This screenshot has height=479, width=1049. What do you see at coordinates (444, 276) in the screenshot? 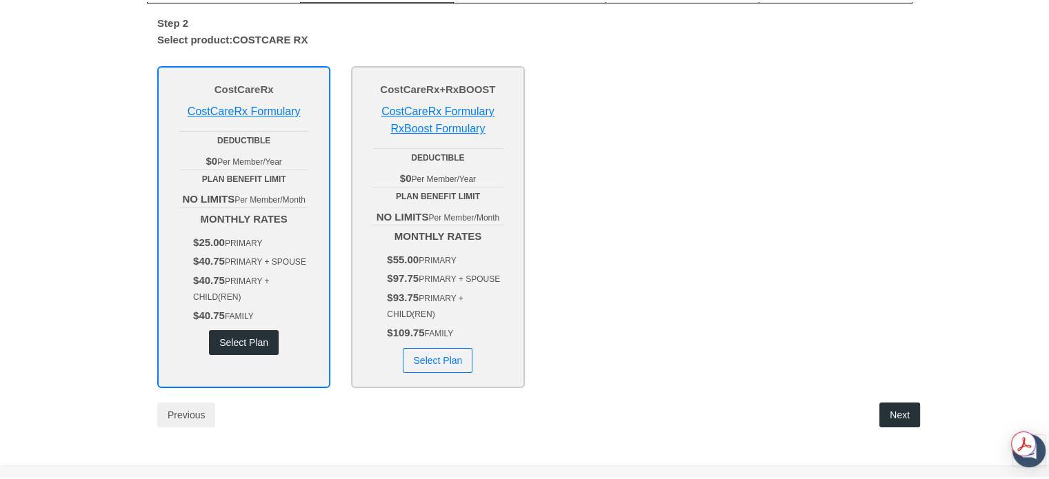
I see `div: $97.75` at bounding box center [444, 276].